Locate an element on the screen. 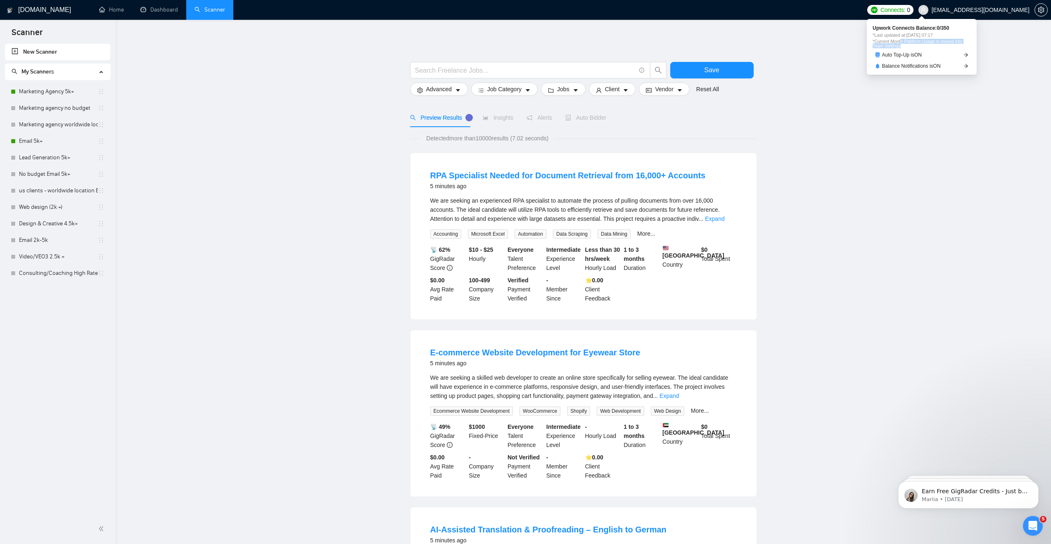  div: Company Size is located at coordinates (486, 289).